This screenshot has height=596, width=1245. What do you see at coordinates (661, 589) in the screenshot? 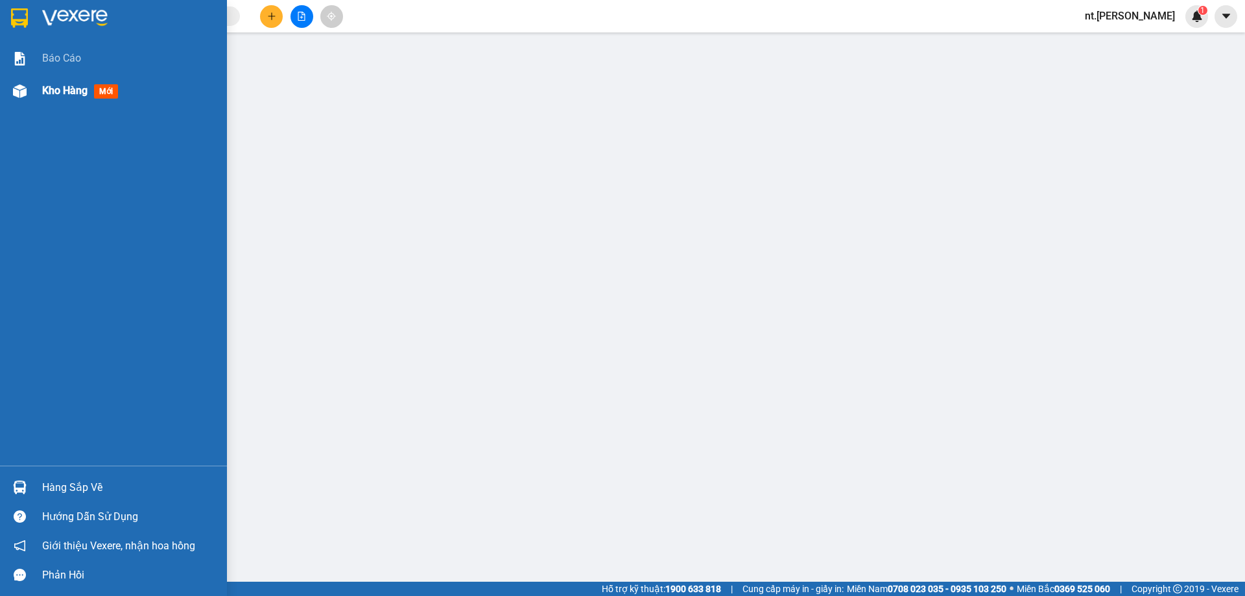
I see `span: Hỗ trợ kỹ thuật:` at bounding box center [661, 589].